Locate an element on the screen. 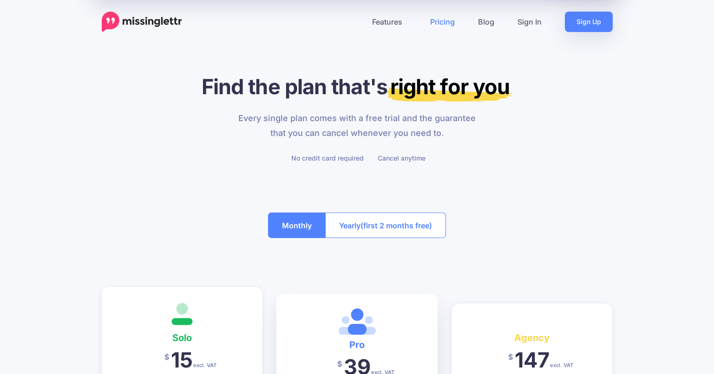 This screenshot has height=374, width=714. a: Blog is located at coordinates (486, 22).